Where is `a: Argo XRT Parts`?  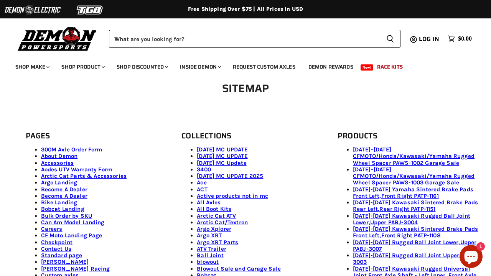
a: Argo XRT Parts is located at coordinates (217, 242).